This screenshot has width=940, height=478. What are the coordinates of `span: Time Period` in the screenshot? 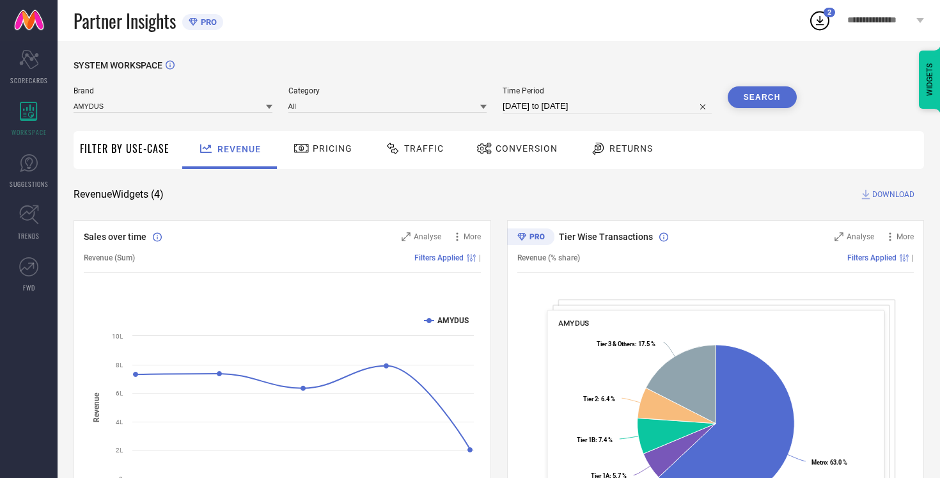 It's located at (607, 91).